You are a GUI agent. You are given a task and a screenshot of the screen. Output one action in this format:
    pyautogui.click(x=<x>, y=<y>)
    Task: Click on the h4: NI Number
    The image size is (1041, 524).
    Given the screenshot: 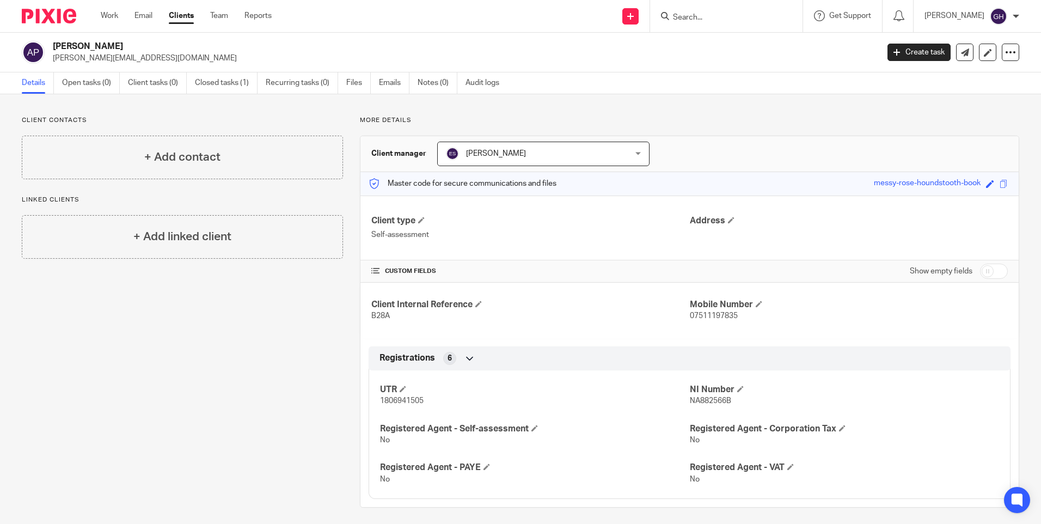 What is the action you would take?
    pyautogui.click(x=844, y=389)
    